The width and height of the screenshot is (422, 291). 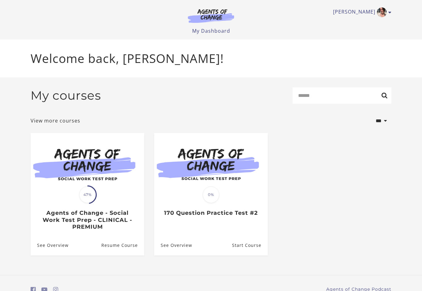 What do you see at coordinates (211, 213) in the screenshot?
I see `h3: 170 Question Practice Test #2` at bounding box center [211, 213].